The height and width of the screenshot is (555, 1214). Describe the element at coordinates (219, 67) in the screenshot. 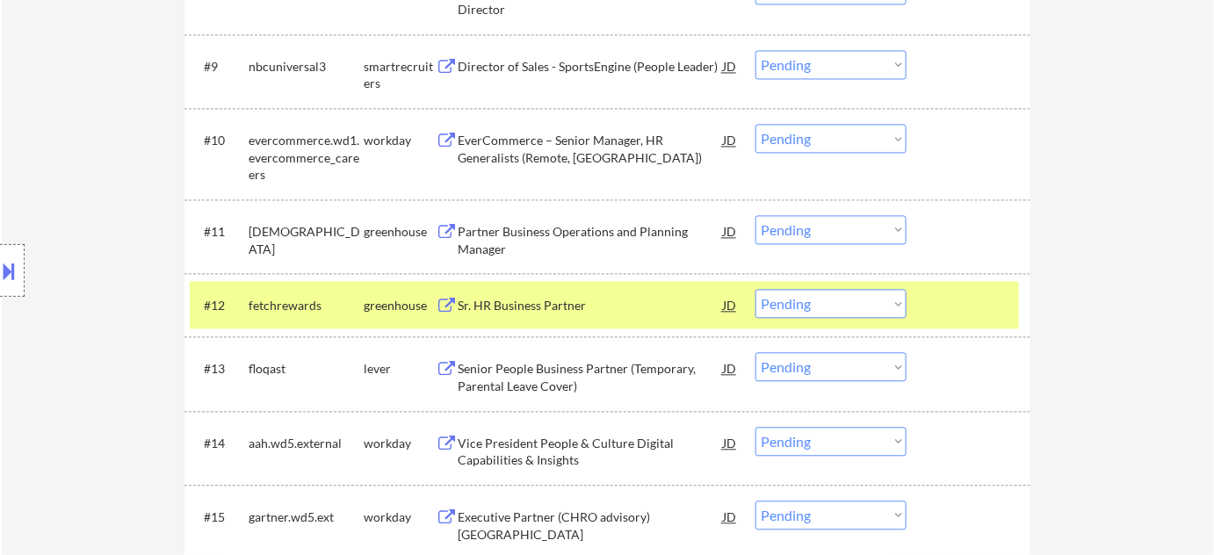

I see `div: #9` at that location.